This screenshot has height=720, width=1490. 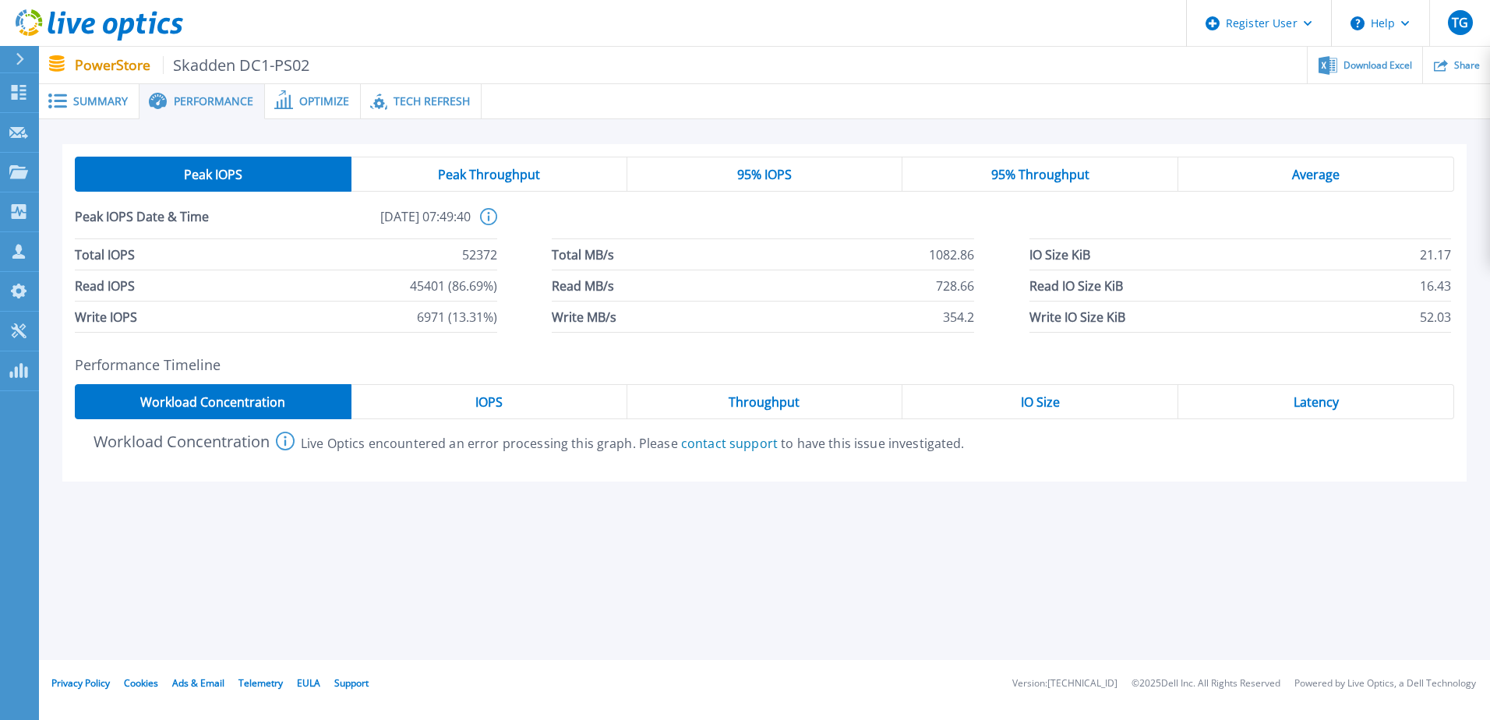 I want to click on span: 52372, so click(x=479, y=254).